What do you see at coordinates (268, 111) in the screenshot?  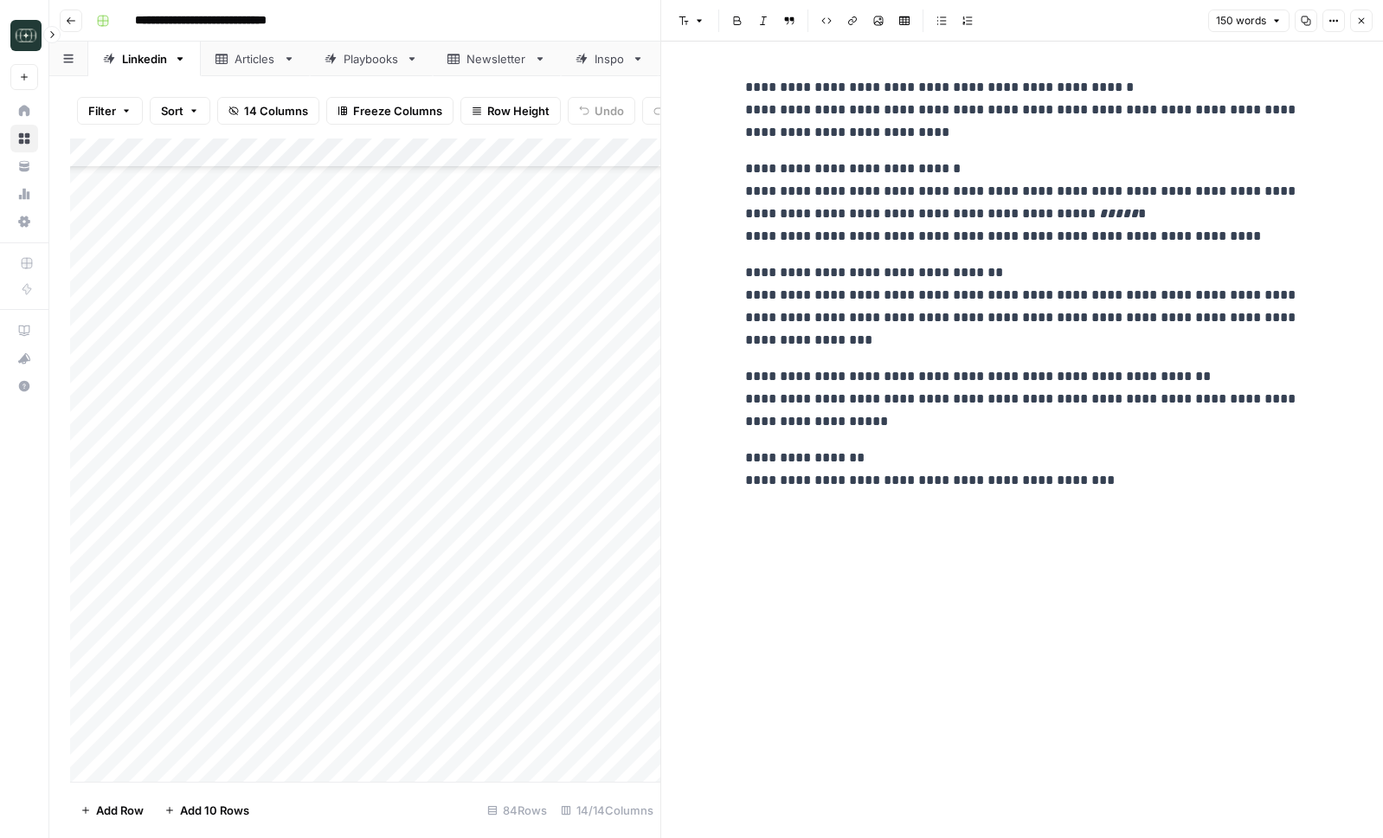 I see `button: 14 Columns` at bounding box center [268, 111].